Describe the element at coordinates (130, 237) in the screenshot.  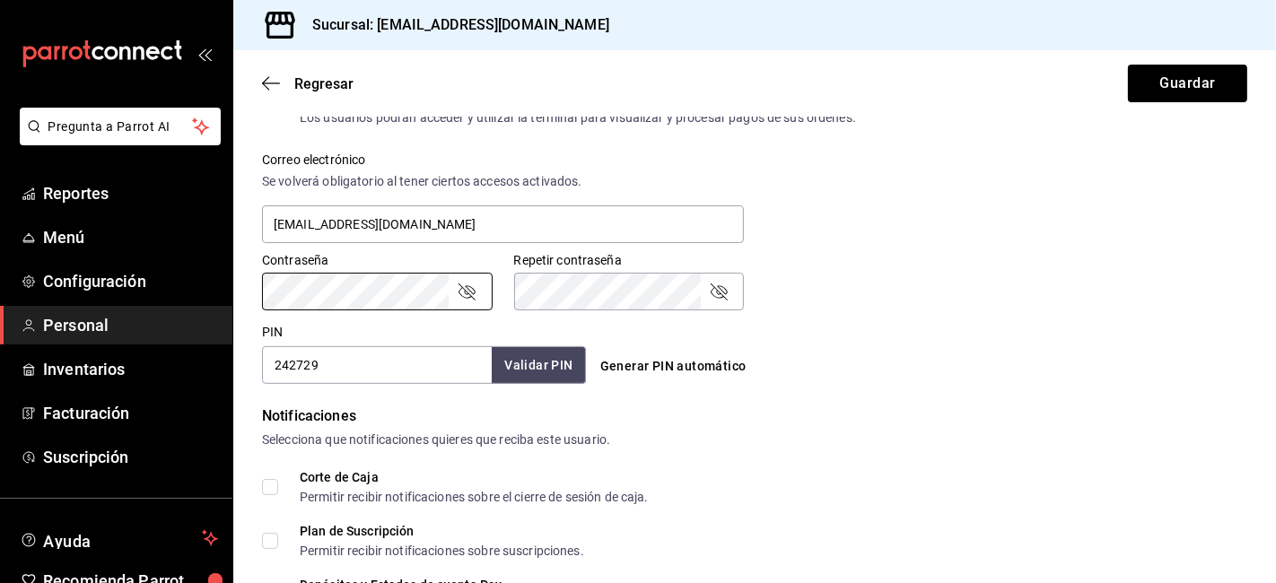
I see `span: Menú` at that location.